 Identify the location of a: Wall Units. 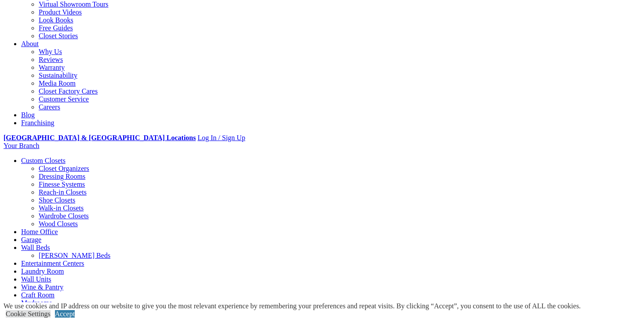
(36, 279).